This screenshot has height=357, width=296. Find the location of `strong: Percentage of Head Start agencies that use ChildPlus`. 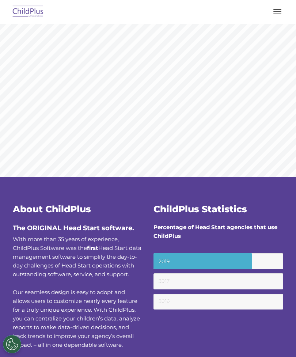

strong: Percentage of Head Start agencies that use ChildPlus is located at coordinates (215, 231).